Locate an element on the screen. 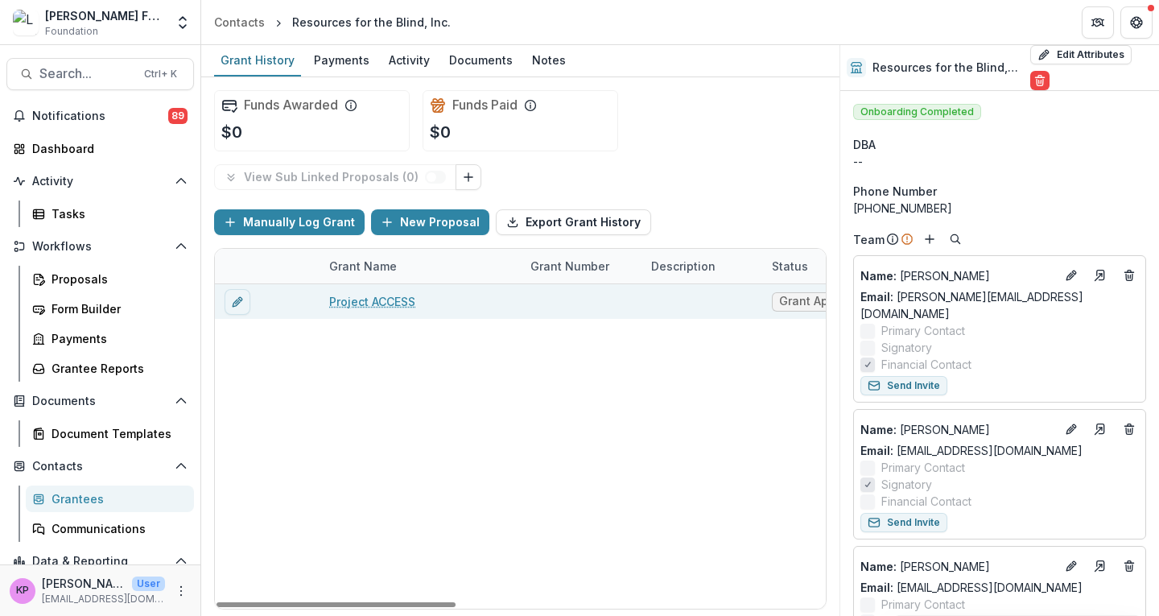 Image resolution: width=1159 pixels, height=616 pixels. a: Document Templates is located at coordinates (109, 433).